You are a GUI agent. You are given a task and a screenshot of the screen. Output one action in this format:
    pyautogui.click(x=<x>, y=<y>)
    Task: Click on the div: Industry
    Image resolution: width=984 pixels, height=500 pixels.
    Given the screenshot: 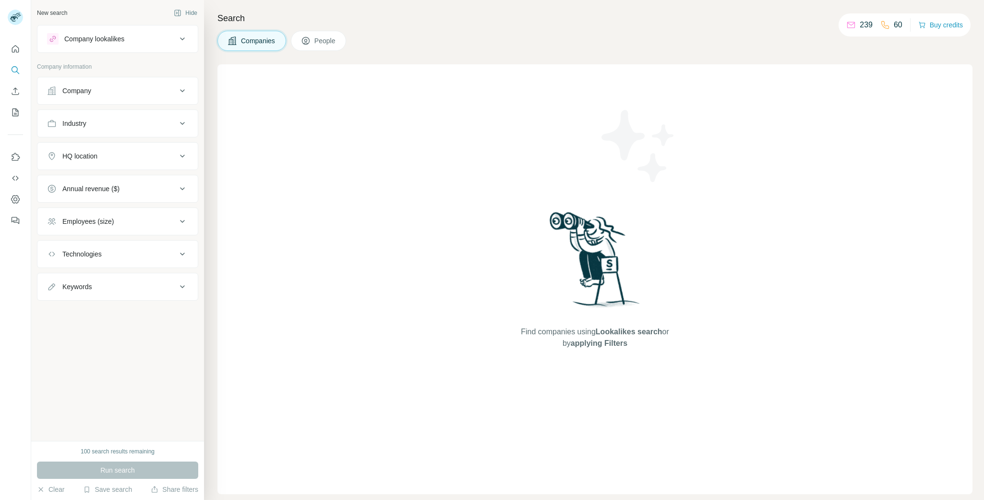 What is the action you would take?
    pyautogui.click(x=74, y=123)
    